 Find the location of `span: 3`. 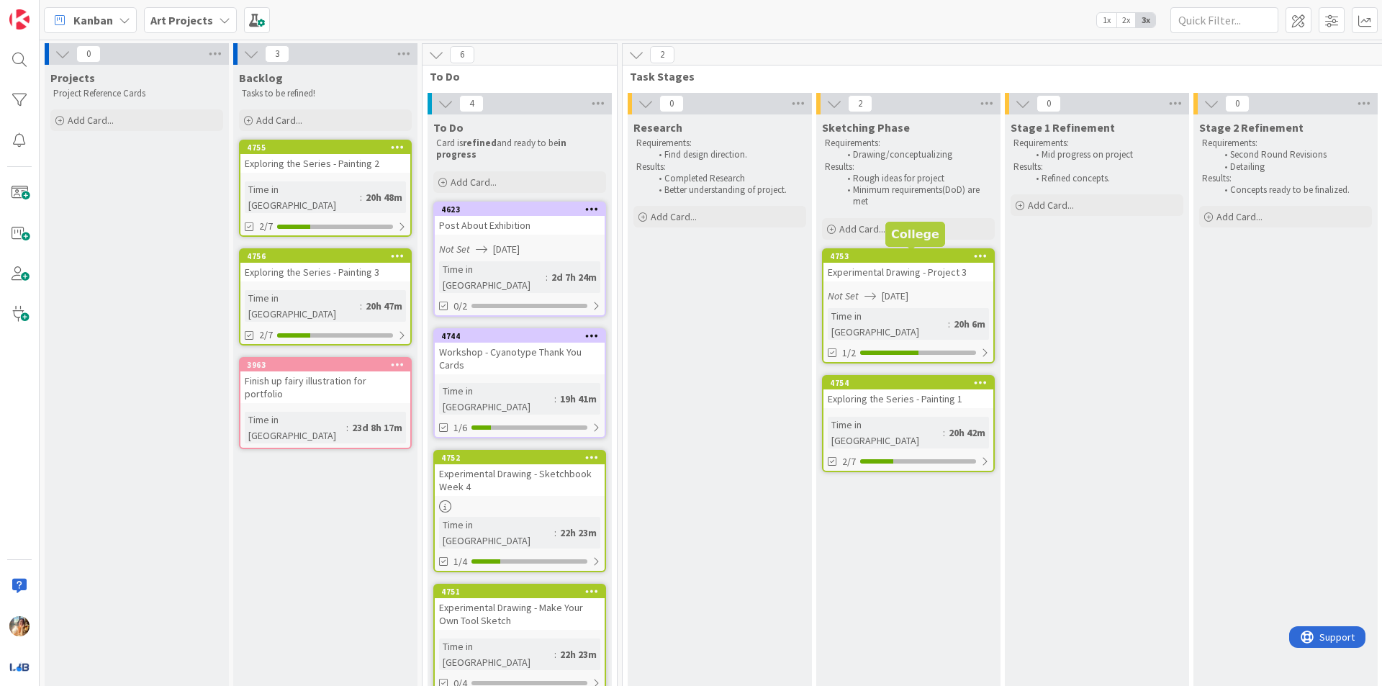

span: 3 is located at coordinates (277, 54).